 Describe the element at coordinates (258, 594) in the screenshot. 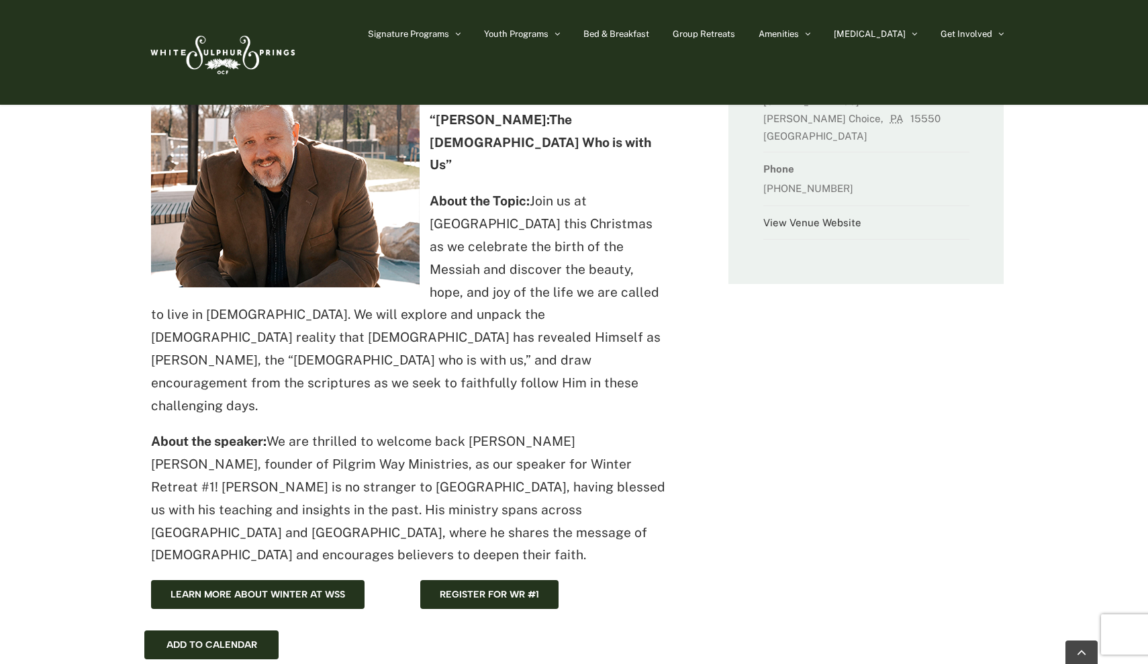

I see `a: Learn more about winter at WSS` at that location.